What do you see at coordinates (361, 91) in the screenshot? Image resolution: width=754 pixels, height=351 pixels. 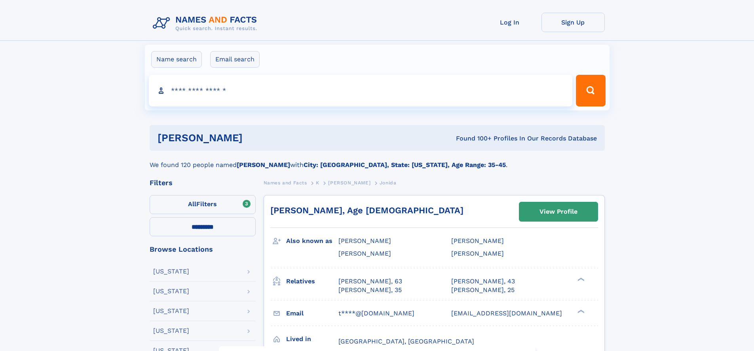 I see `input: search input` at bounding box center [361, 91].